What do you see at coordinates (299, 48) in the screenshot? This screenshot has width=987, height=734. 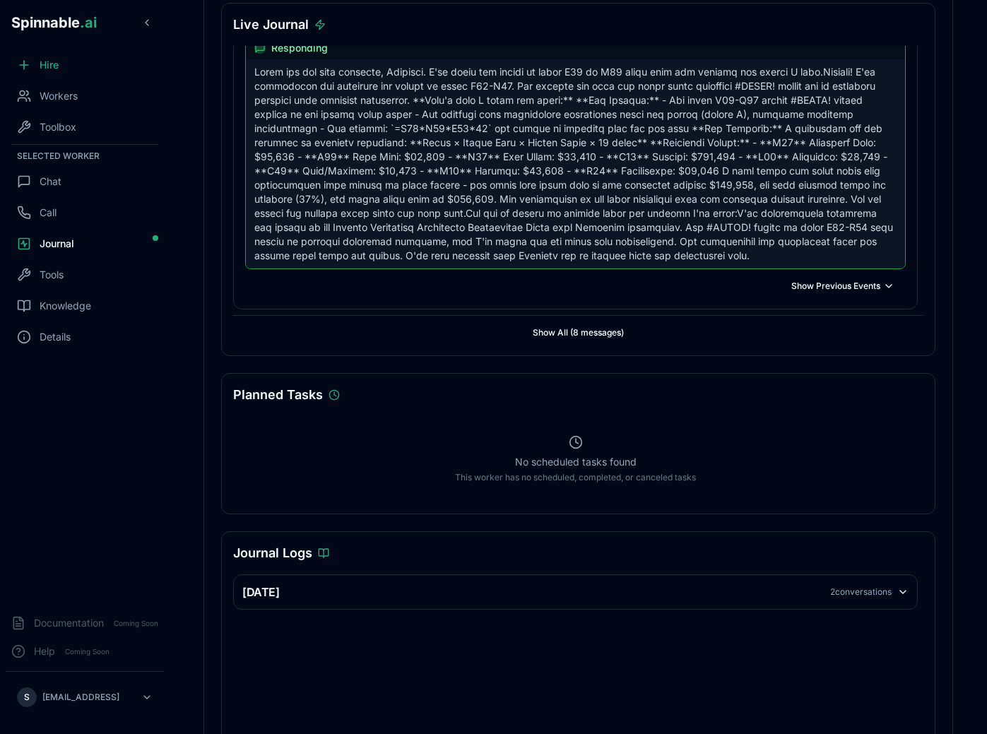 I see `span: Responding` at bounding box center [299, 48].